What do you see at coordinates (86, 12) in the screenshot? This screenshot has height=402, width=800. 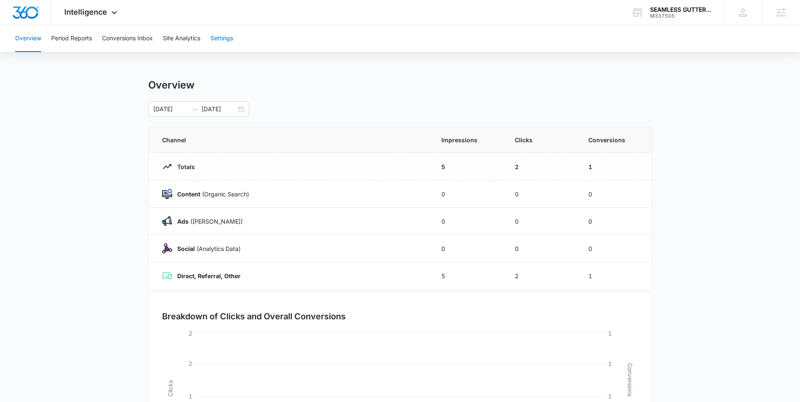 I see `span: Intelligence` at bounding box center [86, 12].